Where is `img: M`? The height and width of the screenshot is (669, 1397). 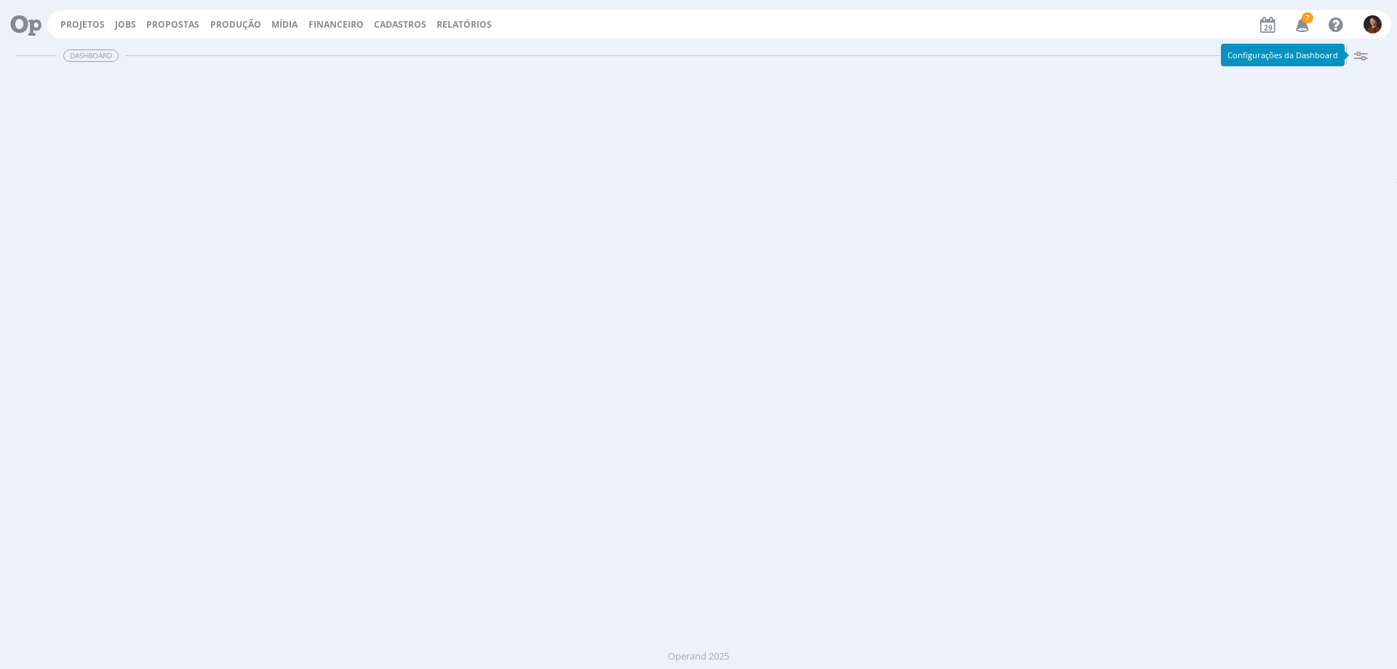 img: M is located at coordinates (1373, 24).